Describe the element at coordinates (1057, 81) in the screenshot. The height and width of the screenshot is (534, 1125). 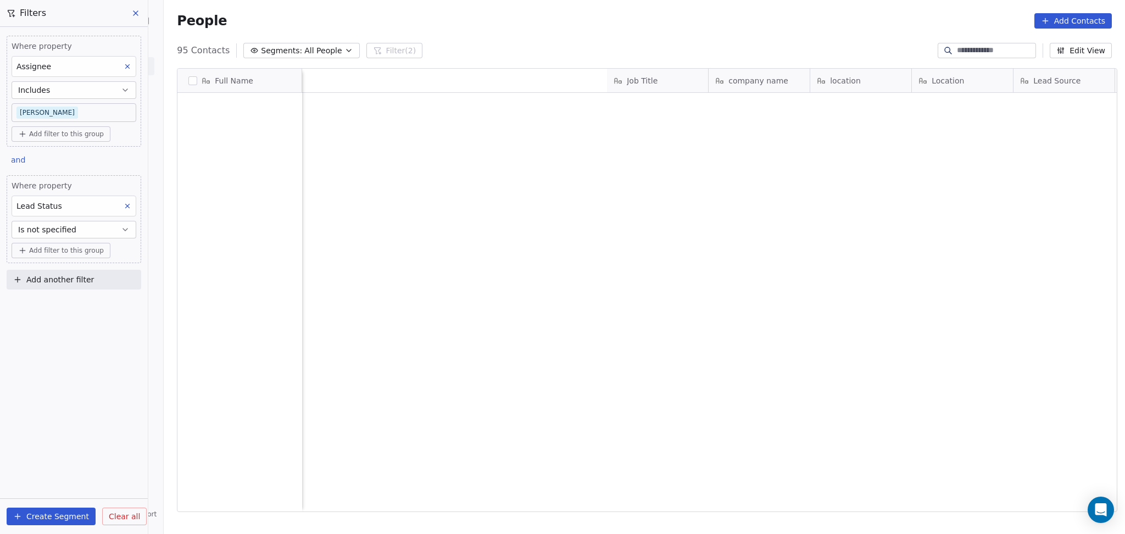
I see `span: Lead Source` at that location.